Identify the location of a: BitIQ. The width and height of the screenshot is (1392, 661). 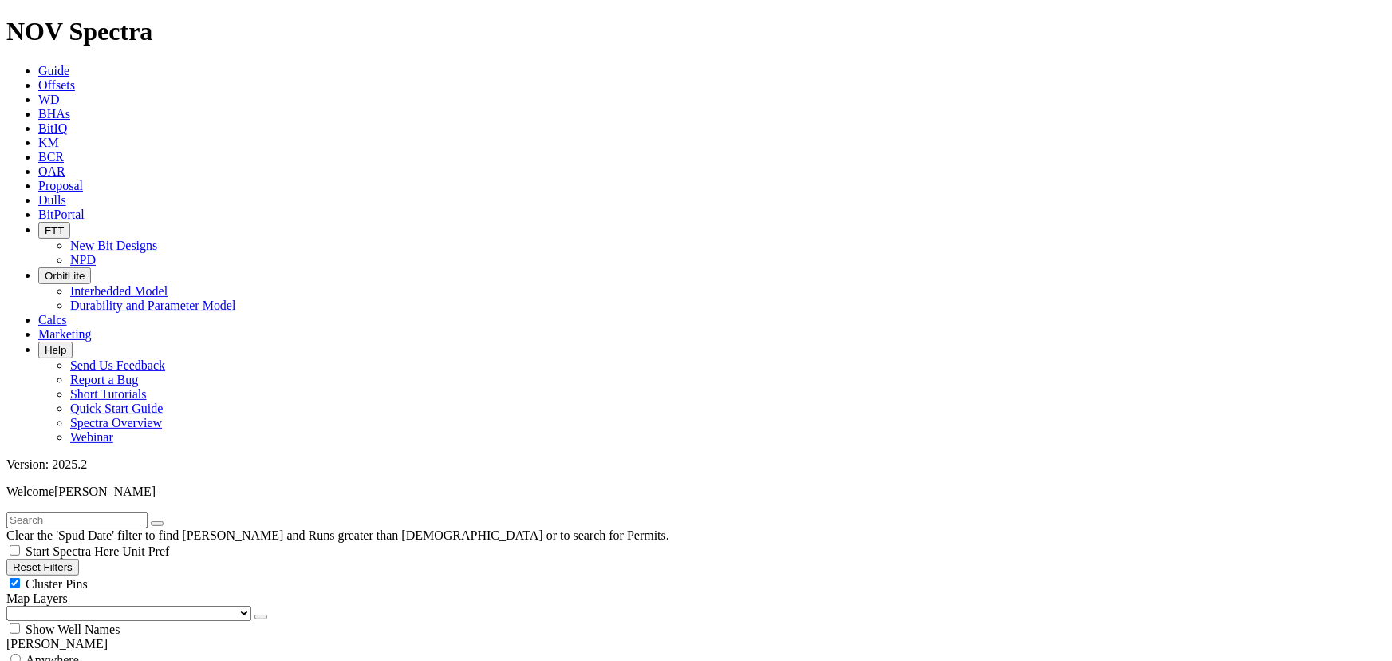
(53, 128).